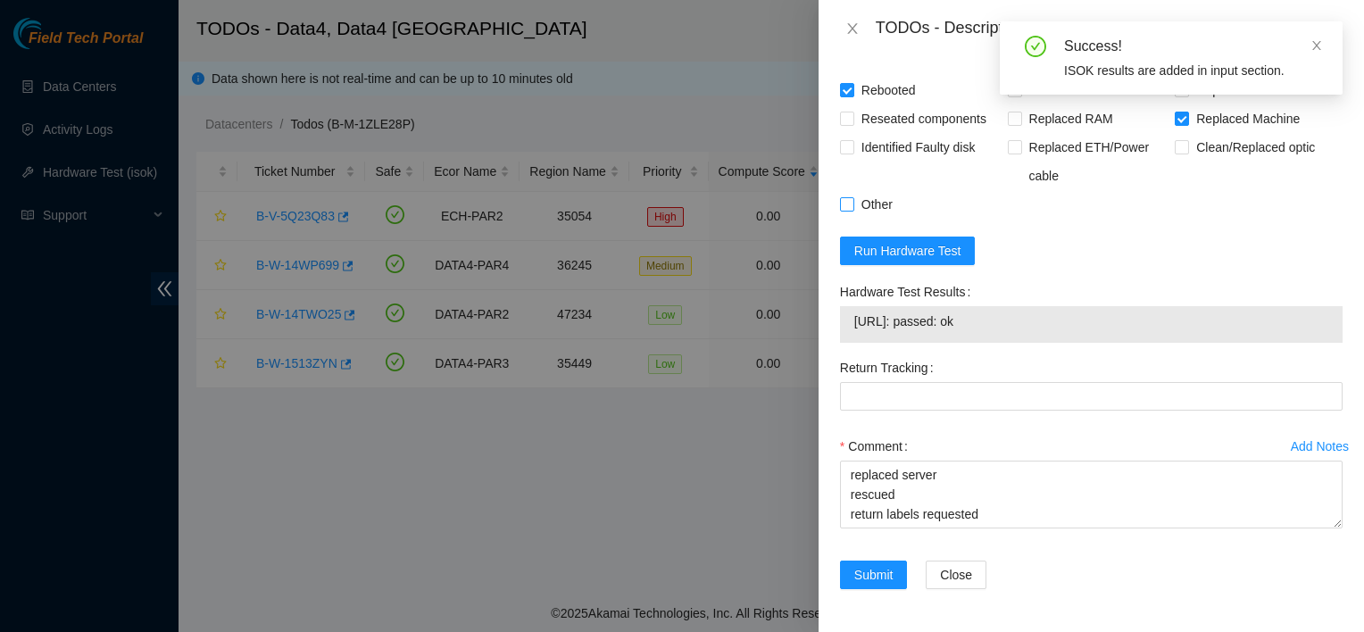  Describe the element at coordinates (1319, 446) in the screenshot. I see `button: Add Notes` at that location.